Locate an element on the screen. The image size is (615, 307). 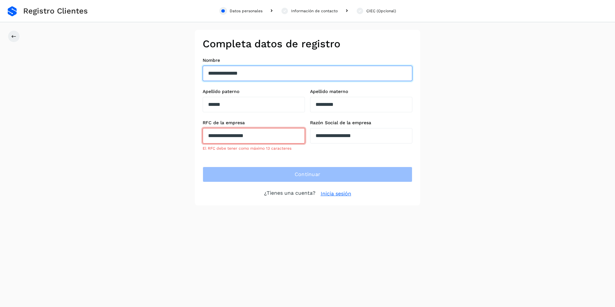
span: Registro Clientes is located at coordinates (55, 11).